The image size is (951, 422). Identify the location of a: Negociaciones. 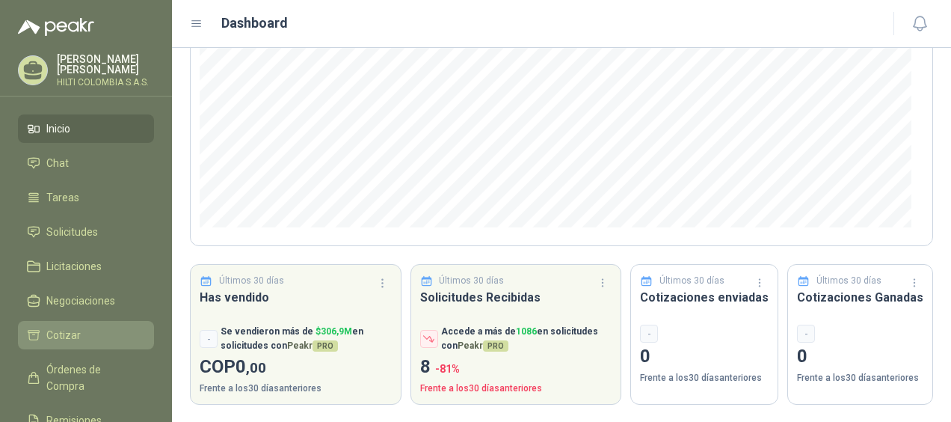
(86, 301).